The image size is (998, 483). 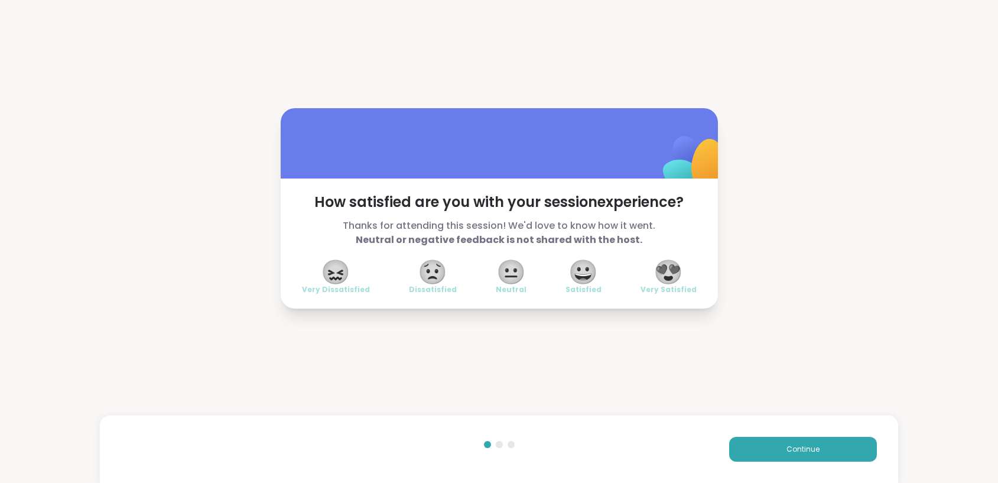 What do you see at coordinates (693, 164) in the screenshot?
I see `img: ShareWell Logomark` at bounding box center [693, 164].